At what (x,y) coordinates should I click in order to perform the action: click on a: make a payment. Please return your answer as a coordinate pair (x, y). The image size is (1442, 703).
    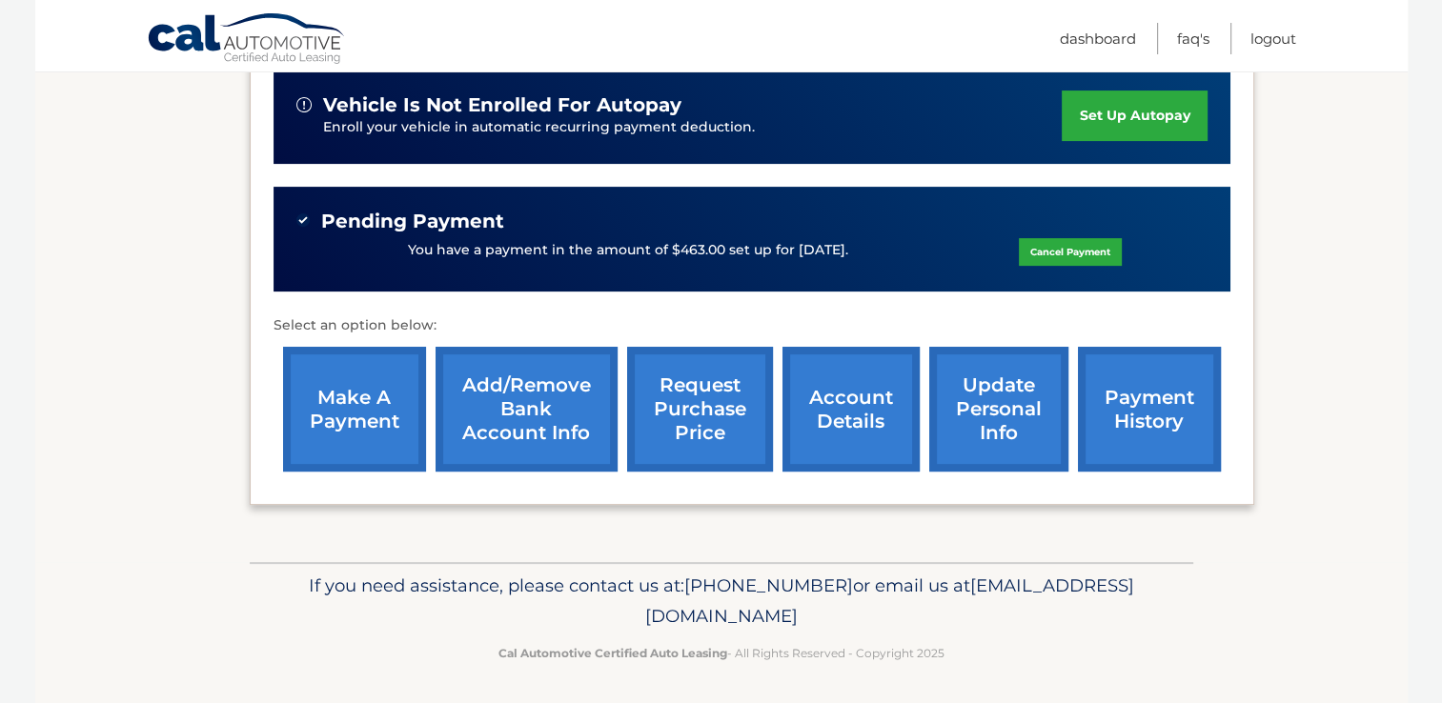
    Looking at the image, I should click on (354, 409).